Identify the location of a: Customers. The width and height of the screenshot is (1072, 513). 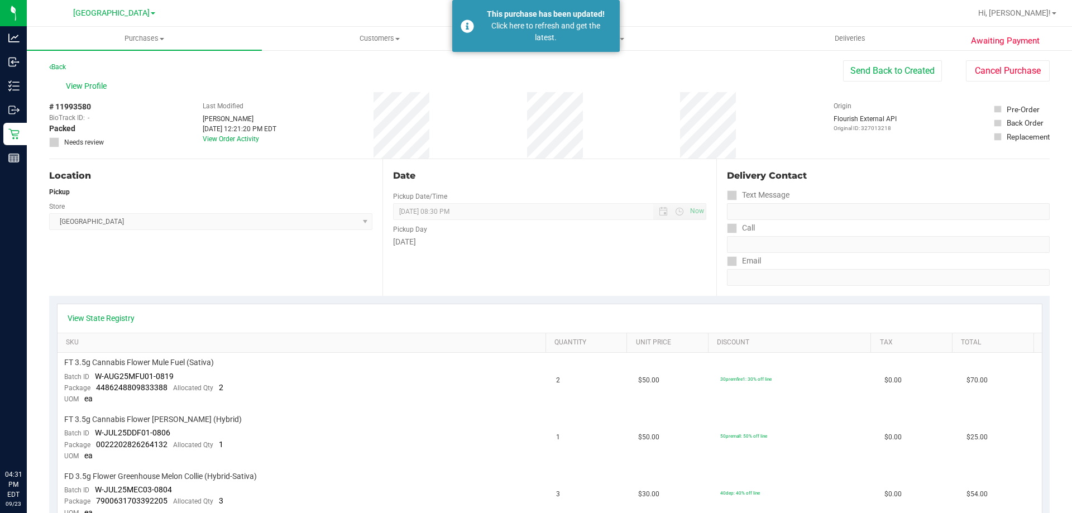
(379, 39).